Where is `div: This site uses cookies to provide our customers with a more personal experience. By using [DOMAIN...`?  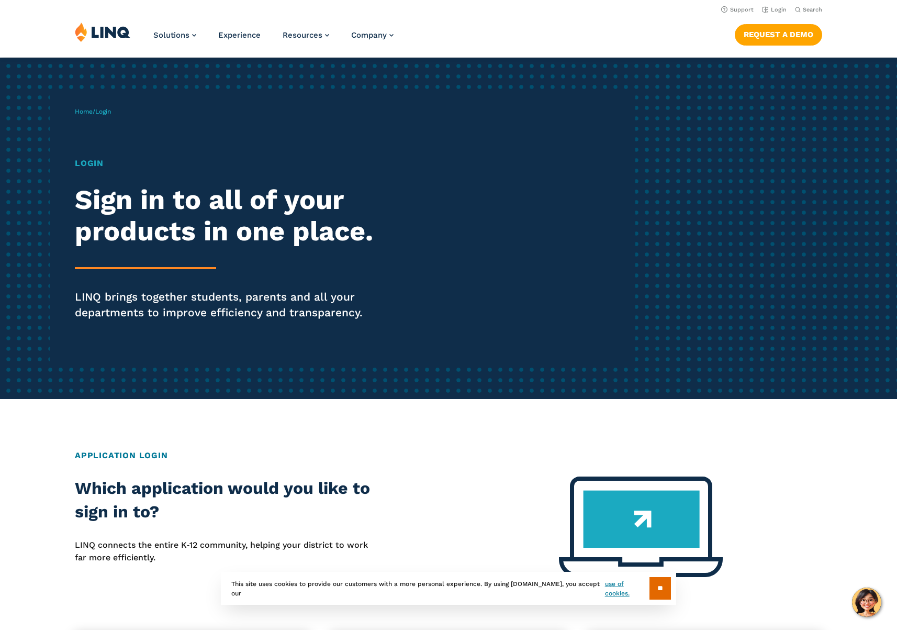 div: This site uses cookies to provide our customers with a more personal experience. By using [DOMAIN... is located at coordinates (449, 588).